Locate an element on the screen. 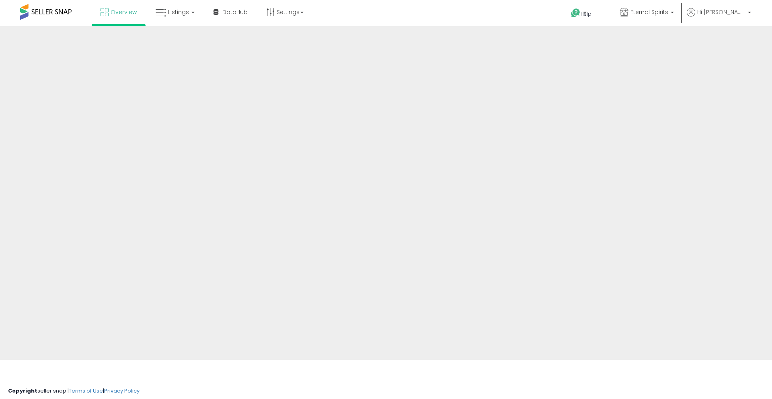  span: Eternal Spirits is located at coordinates (649, 12).